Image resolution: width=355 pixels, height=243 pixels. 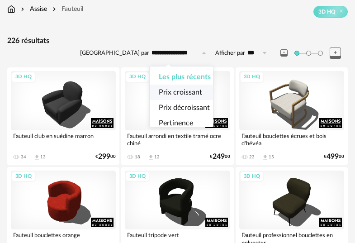 I want to click on span: 299, so click(x=104, y=157).